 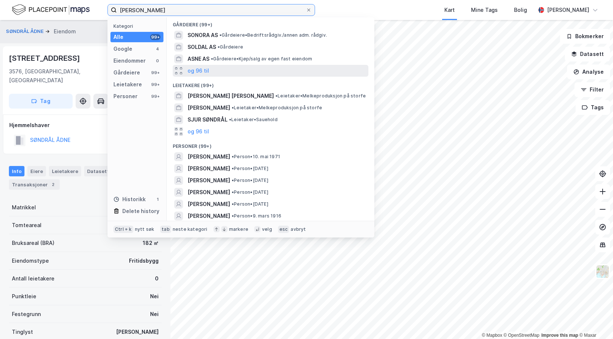 What do you see at coordinates (589, 72) in the screenshot?
I see `button: Analyse` at bounding box center [589, 72].